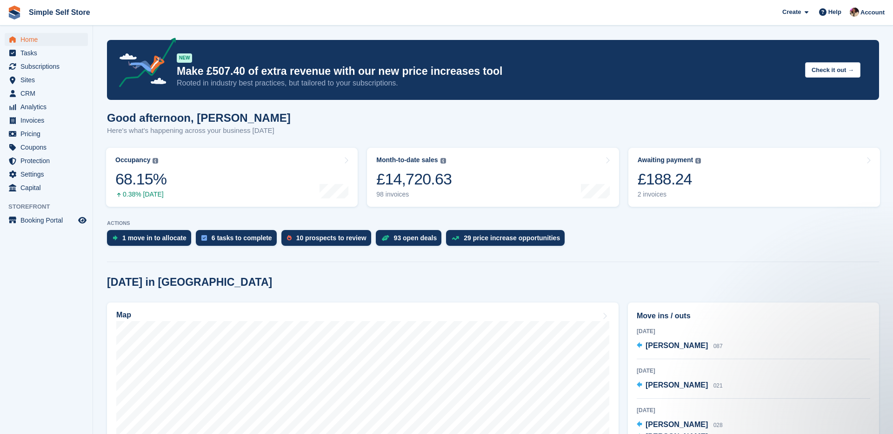  What do you see at coordinates (124, 315) in the screenshot?
I see `h2: Map` at bounding box center [124, 315].